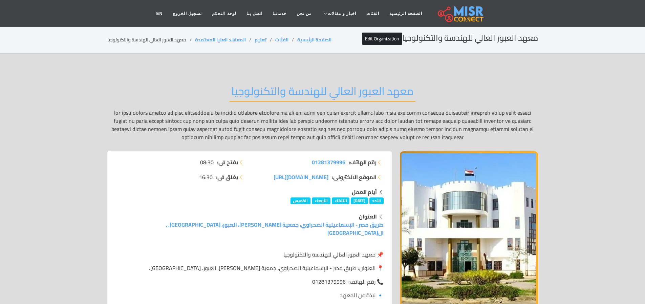 This screenshot has width=645, height=304. What do you see at coordinates (461, 14) in the screenshot?
I see `img: main.misr_connect` at bounding box center [461, 14].